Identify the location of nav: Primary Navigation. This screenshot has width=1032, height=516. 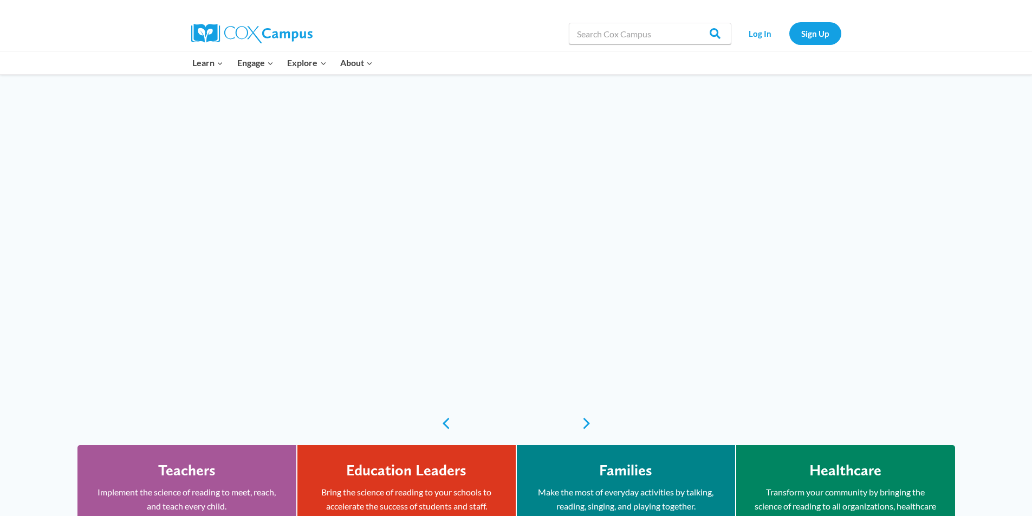
(283, 63).